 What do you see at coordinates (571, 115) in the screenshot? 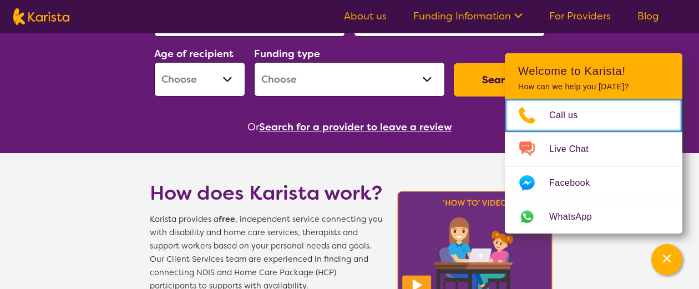
I see `span: Call us` at bounding box center [571, 115].